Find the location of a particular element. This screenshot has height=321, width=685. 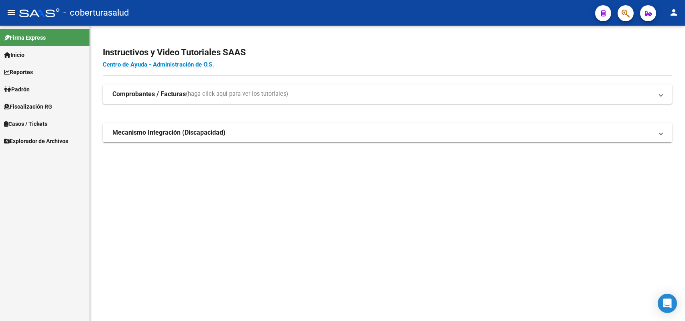

span: Inicio is located at coordinates (14, 55).